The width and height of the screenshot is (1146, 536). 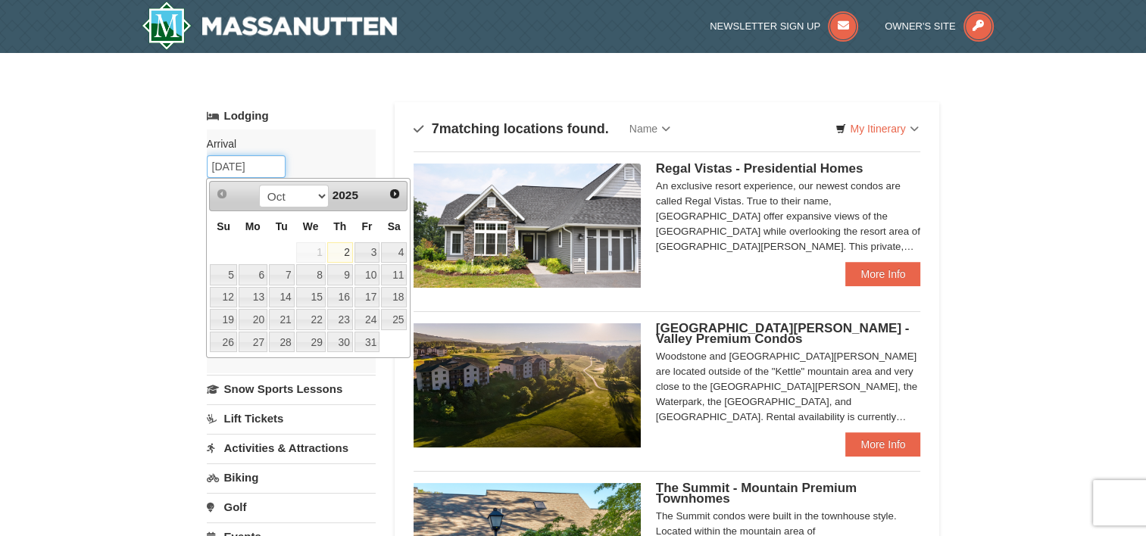 What do you see at coordinates (282, 298) in the screenshot?
I see `a: 14` at bounding box center [282, 298].